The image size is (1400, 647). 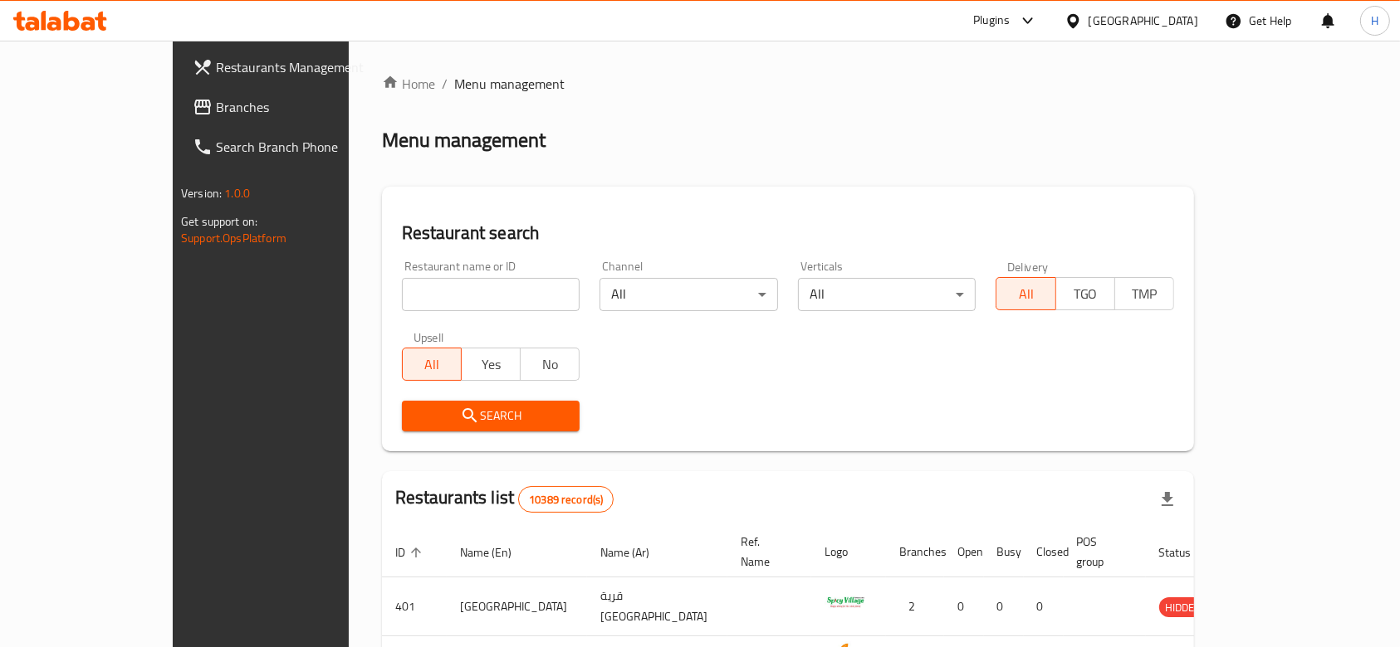 I want to click on span: POS group, so click(x=1101, y=552).